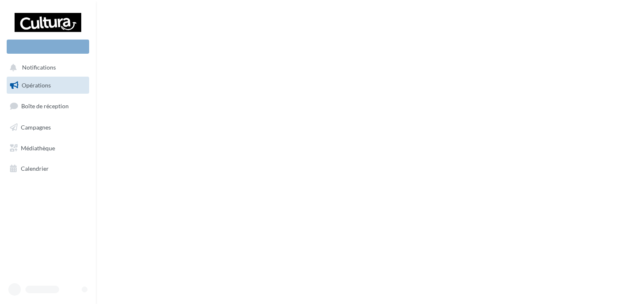  Describe the element at coordinates (39, 67) in the screenshot. I see `span: Notifications` at that location.